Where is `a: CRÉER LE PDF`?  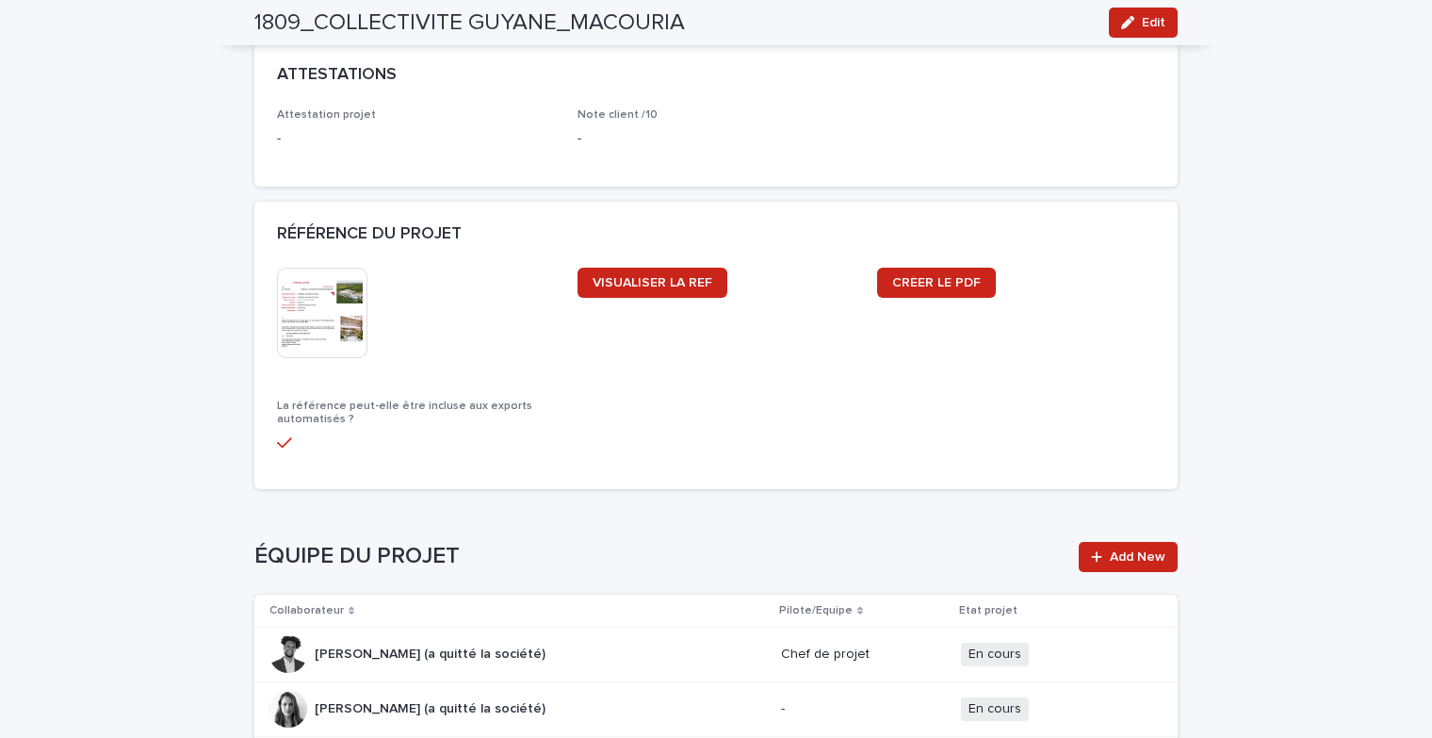 a: CRÉER LE PDF is located at coordinates (936, 283).